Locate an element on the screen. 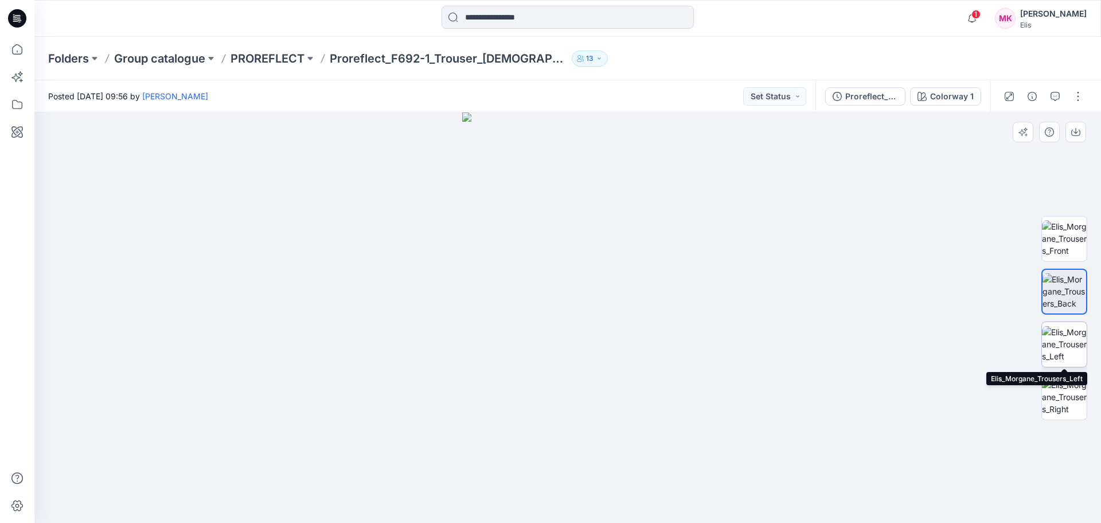 The height and width of the screenshot is (523, 1101). a: Group catalogue is located at coordinates (159, 59).